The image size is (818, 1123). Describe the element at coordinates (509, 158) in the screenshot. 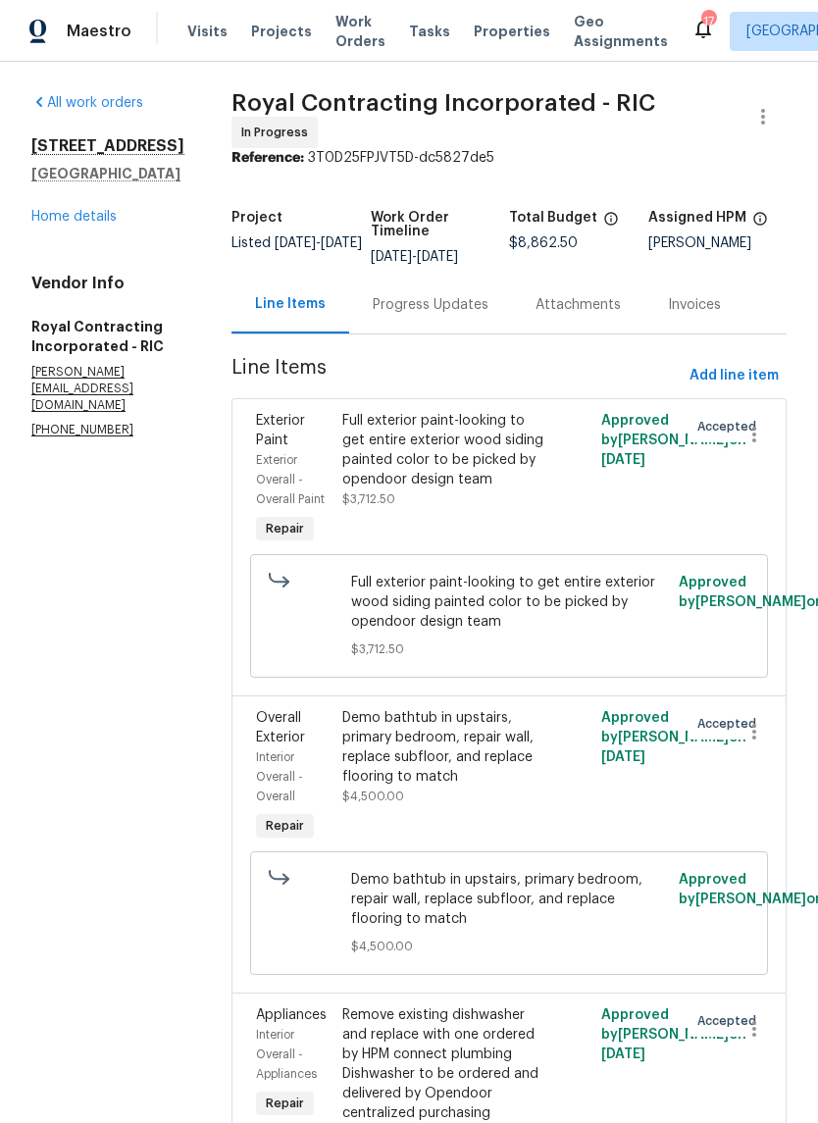

I see `div: 3T0D25FPJVT5D-dc5827de5` at that location.